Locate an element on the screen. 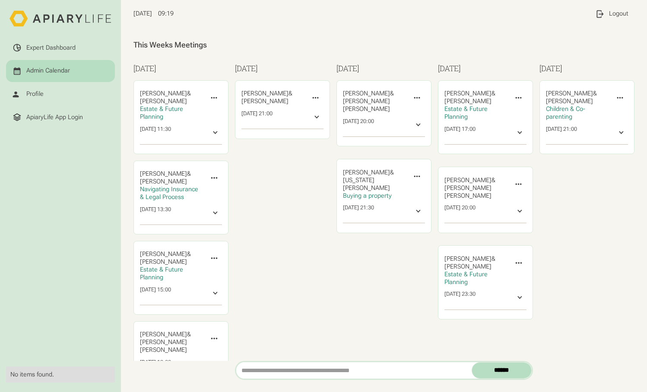 This screenshot has height=392, width=647. span: 09:19 is located at coordinates (166, 14).